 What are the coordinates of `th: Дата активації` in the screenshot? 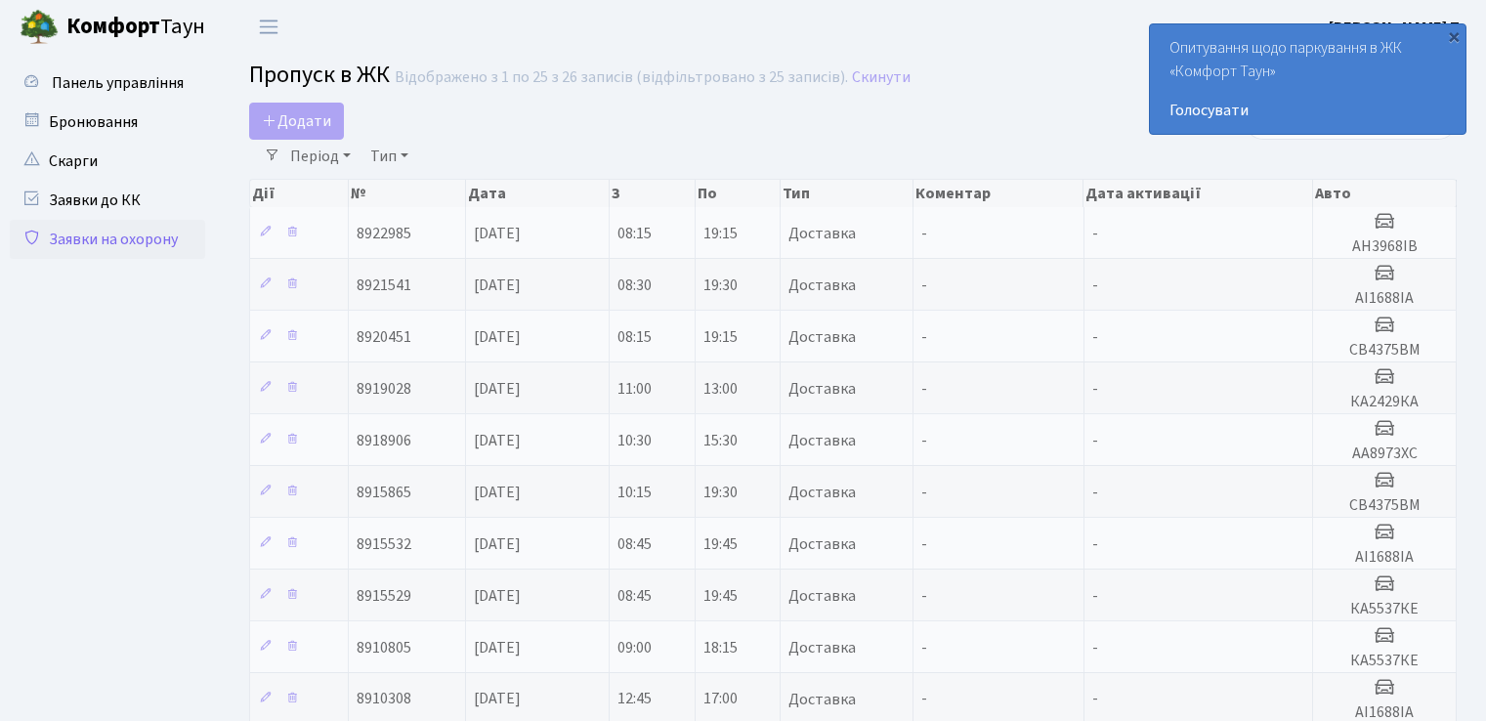 It's located at (1198, 193).